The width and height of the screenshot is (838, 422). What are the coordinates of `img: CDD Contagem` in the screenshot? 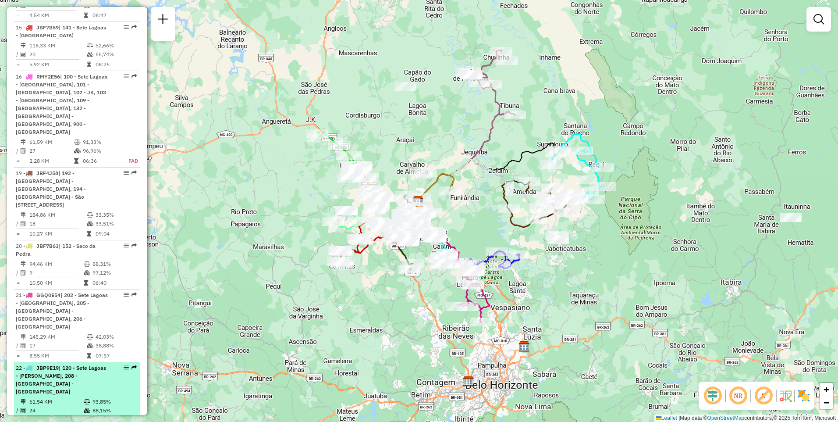 It's located at (469, 381).